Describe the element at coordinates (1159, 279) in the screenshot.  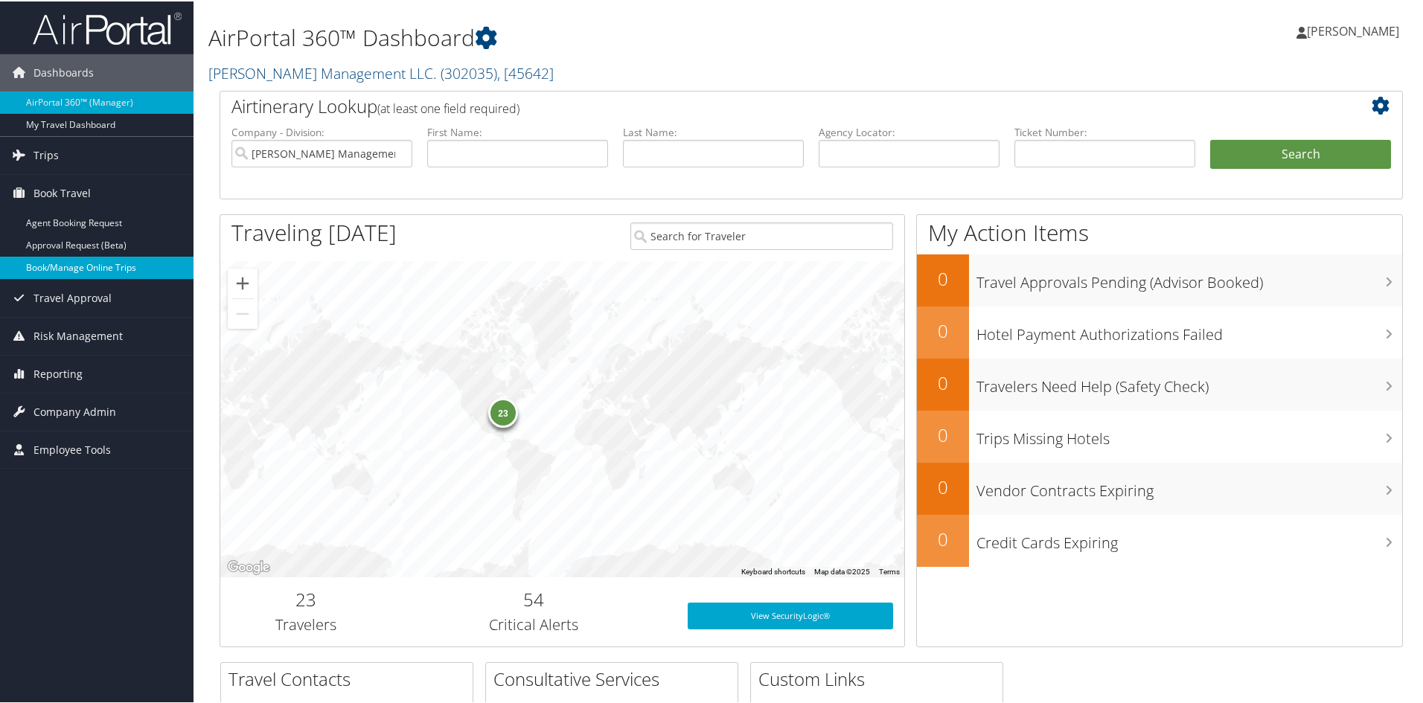
I see `a: 0Travel Approvals Pending (Advisor Booked)` at that location.